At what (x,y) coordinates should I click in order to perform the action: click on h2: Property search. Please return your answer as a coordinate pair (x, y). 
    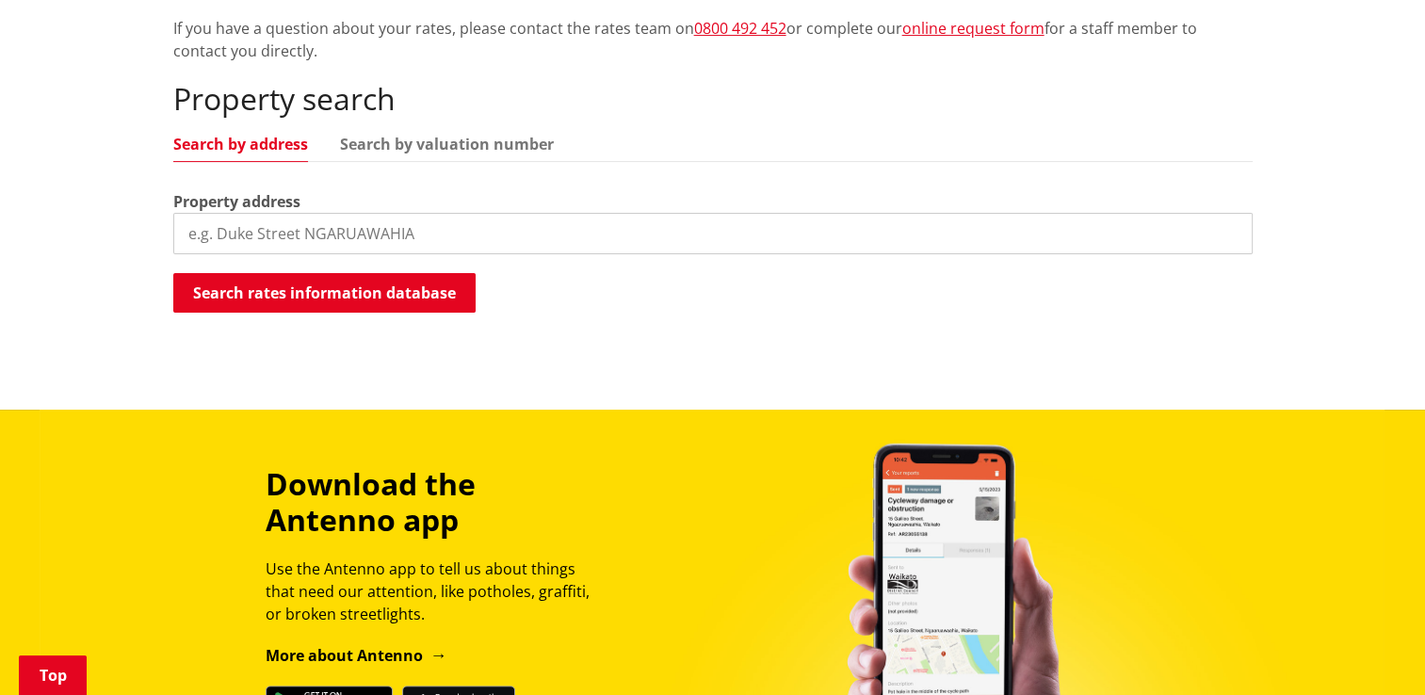
    Looking at the image, I should click on (713, 99).